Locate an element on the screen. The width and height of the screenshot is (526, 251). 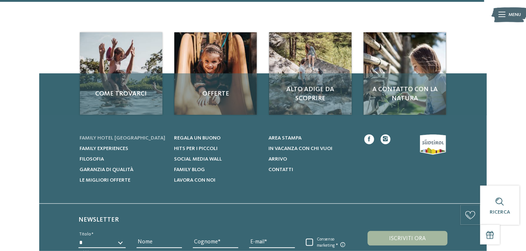
a: Garanzia di qualità is located at coordinates (123, 170).